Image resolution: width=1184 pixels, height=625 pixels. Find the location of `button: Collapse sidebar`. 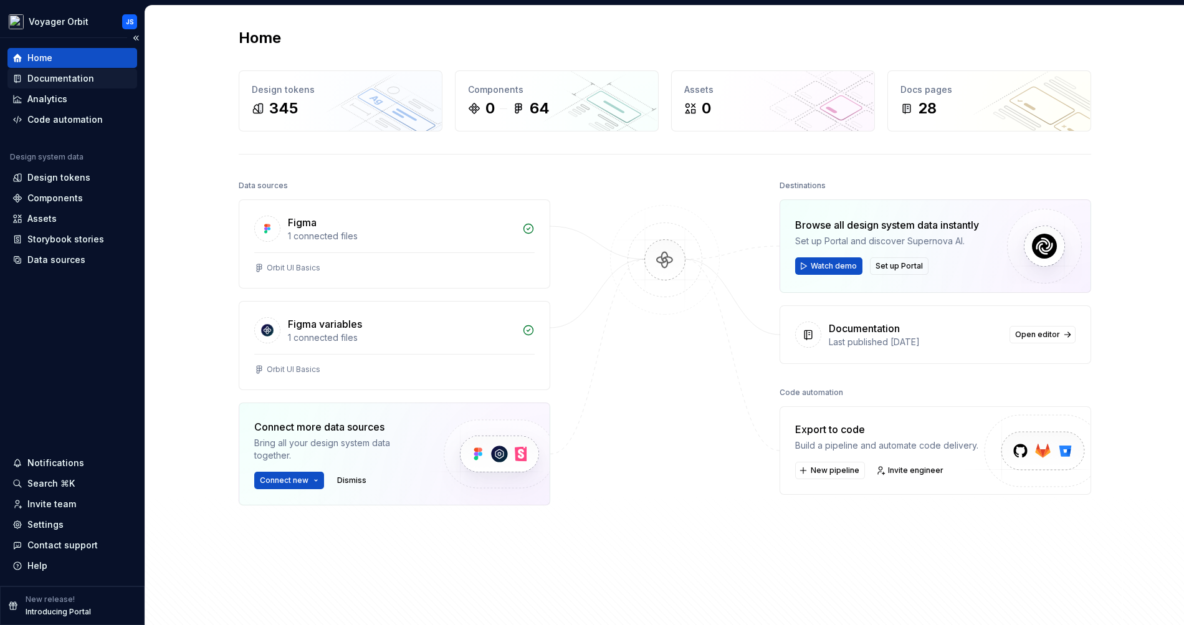

button: Collapse sidebar is located at coordinates (136, 38).